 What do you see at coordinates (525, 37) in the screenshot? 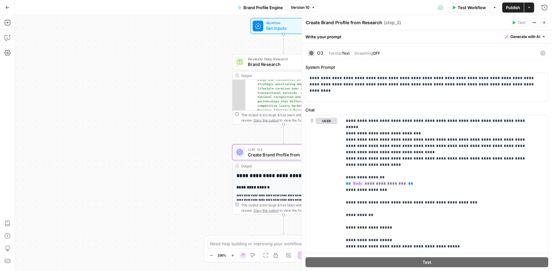
I see `button: Generate with AI` at bounding box center [525, 37].